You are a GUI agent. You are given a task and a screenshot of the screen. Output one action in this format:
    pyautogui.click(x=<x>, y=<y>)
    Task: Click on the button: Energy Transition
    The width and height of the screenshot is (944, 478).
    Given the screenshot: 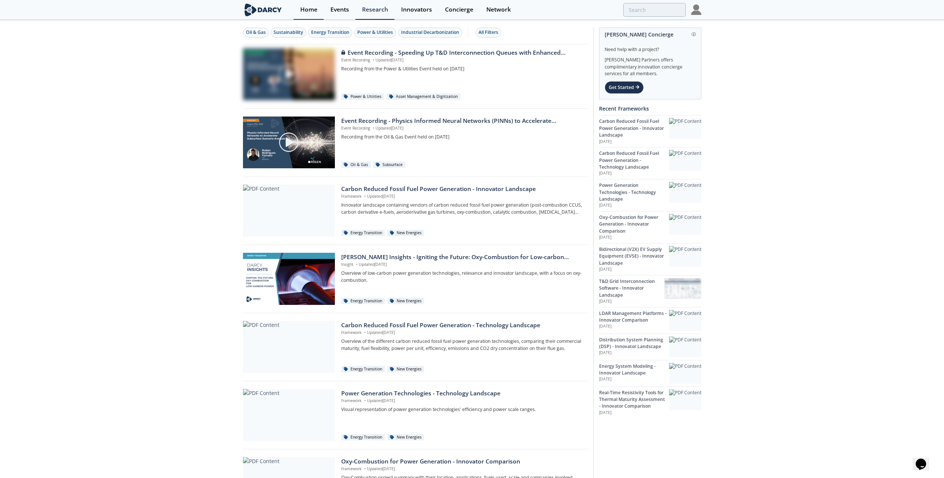 What is the action you would take?
    pyautogui.click(x=330, y=32)
    